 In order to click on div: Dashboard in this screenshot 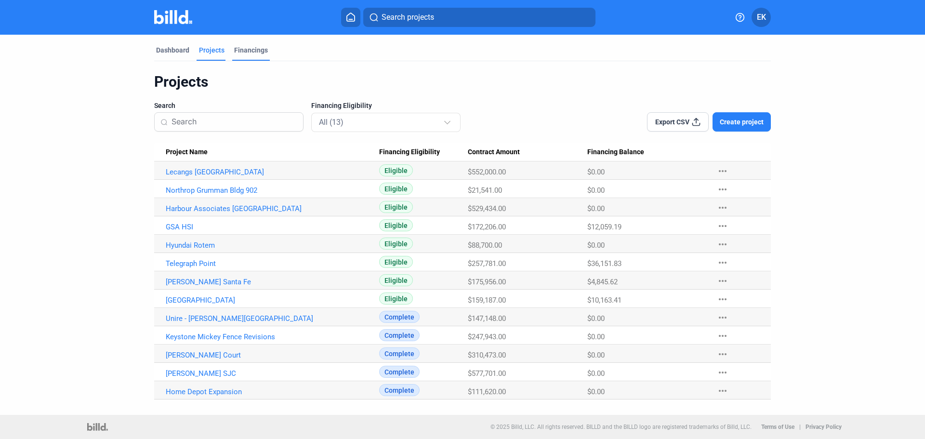, I will do `click(172, 50)`.